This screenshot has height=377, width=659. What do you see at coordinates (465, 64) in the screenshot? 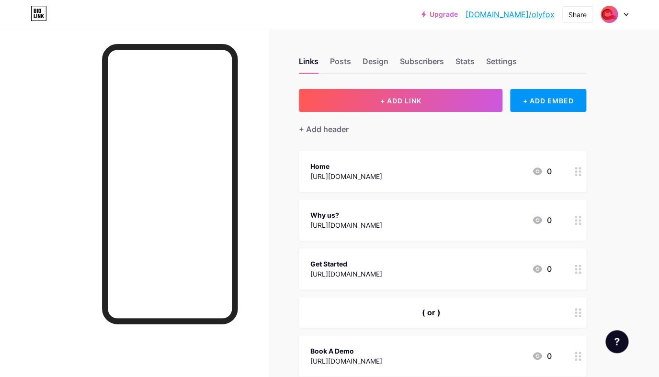
I see `div: Stats` at bounding box center [465, 64].